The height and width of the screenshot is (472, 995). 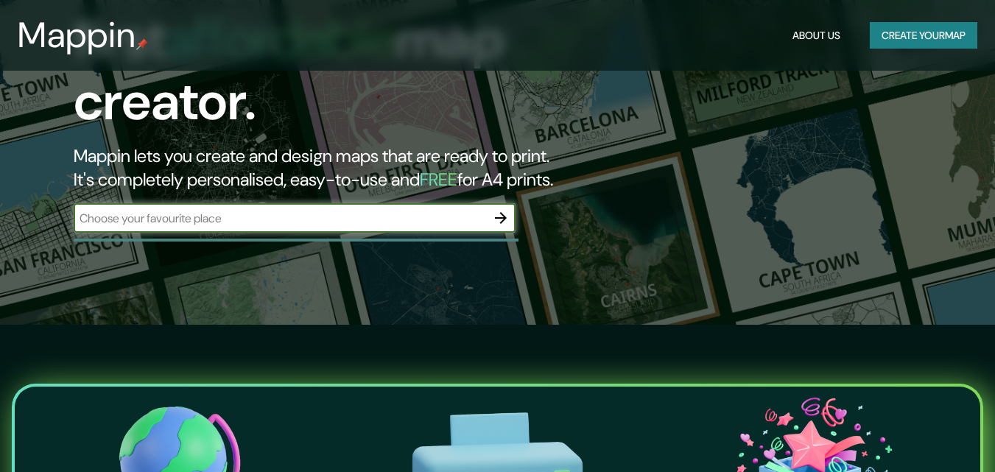 I want to click on h2: Mappin lets you create and design maps that are ready to print. It's completely personalised, eas..., so click(x=323, y=168).